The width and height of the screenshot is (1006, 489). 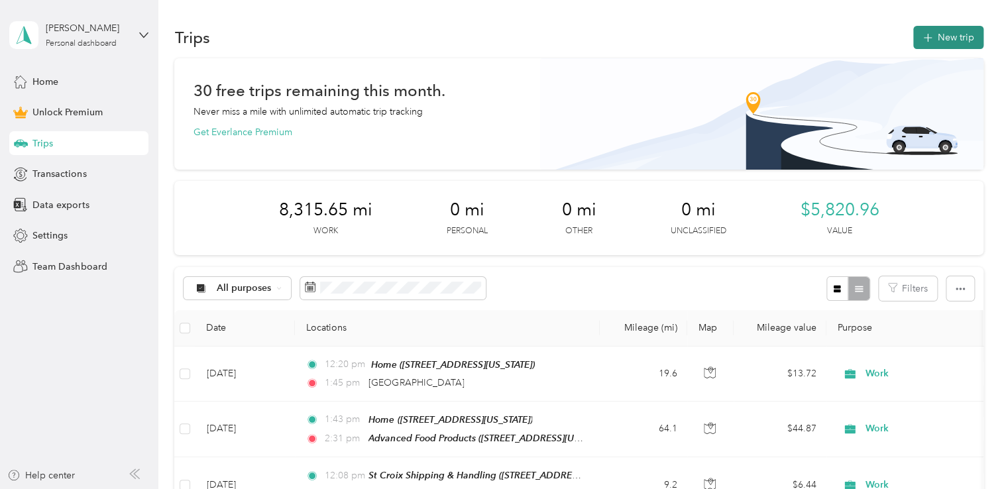 I want to click on th: Mileage value, so click(x=780, y=328).